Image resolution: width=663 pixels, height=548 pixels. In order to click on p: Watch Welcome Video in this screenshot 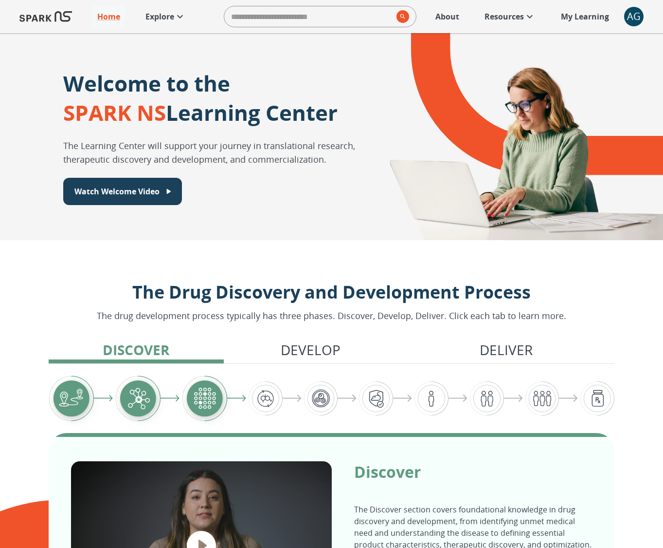, I will do `click(117, 191)`.